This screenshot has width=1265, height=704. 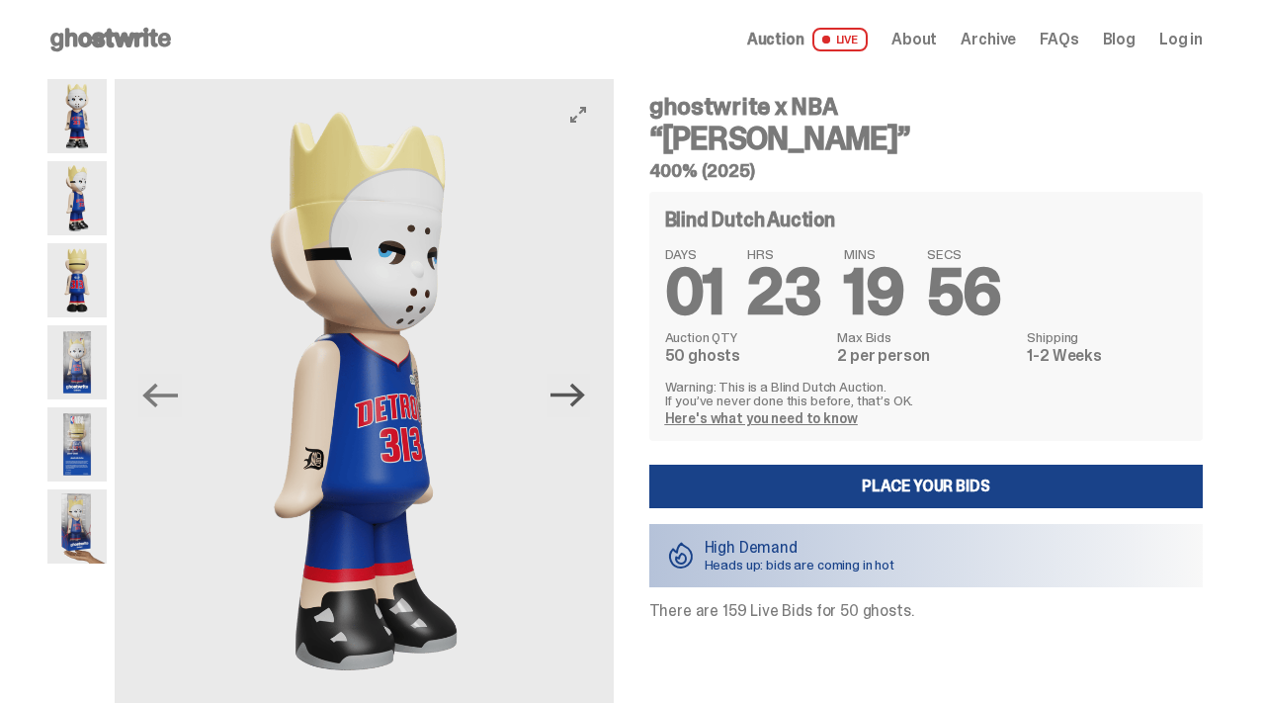 I want to click on p: High Demand, so click(x=800, y=548).